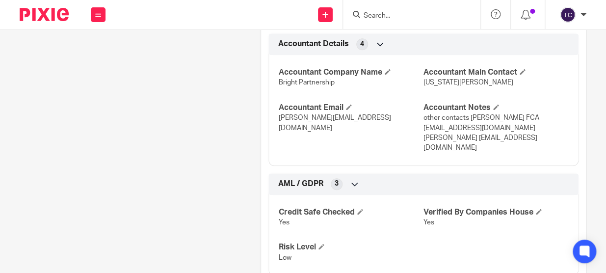  I want to click on span: Bright Partnership, so click(307, 82).